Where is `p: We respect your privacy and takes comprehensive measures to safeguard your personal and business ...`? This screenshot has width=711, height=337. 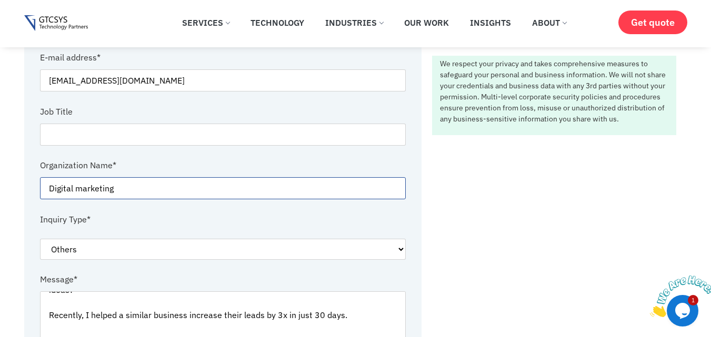
p: We respect your privacy and takes comprehensive measures to safeguard your personal and business ... is located at coordinates (557, 92).